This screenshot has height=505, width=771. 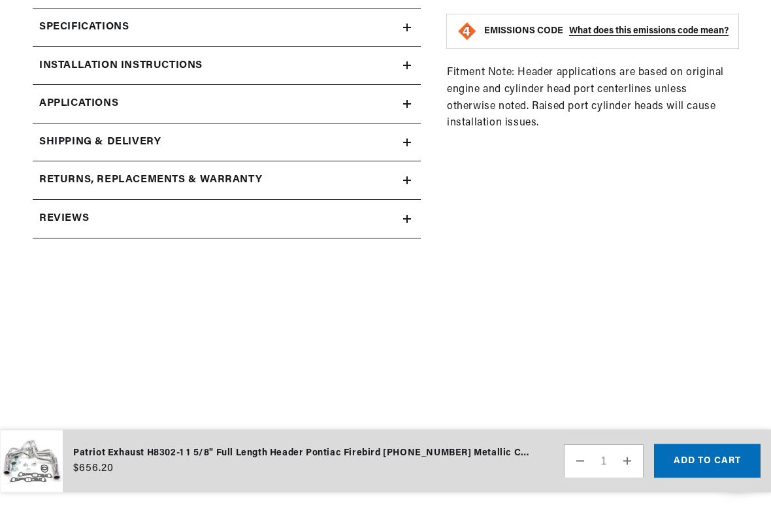 What do you see at coordinates (649, 31) in the screenshot?
I see `strong: What does this emissions code mean?` at bounding box center [649, 31].